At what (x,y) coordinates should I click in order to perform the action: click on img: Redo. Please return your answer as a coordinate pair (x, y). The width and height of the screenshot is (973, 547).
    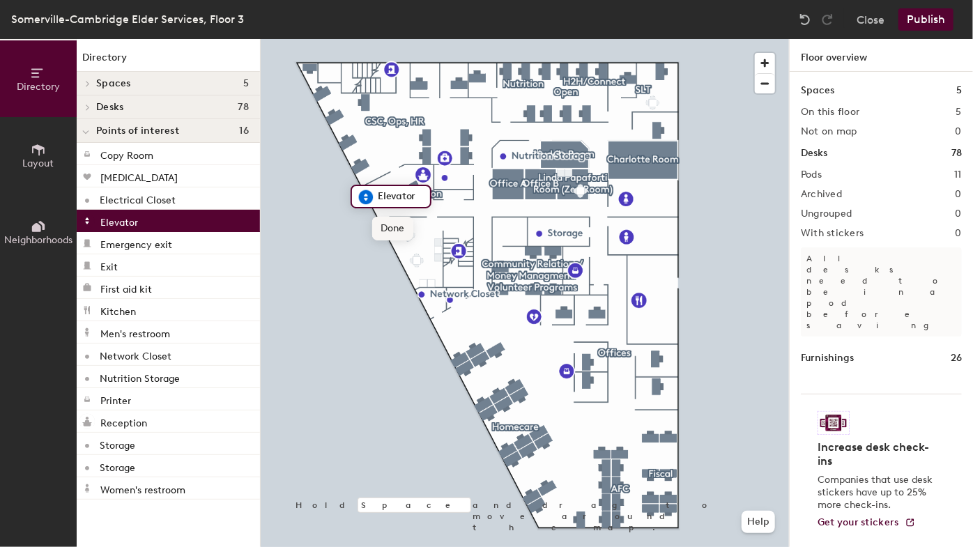
    Looking at the image, I should click on (827, 20).